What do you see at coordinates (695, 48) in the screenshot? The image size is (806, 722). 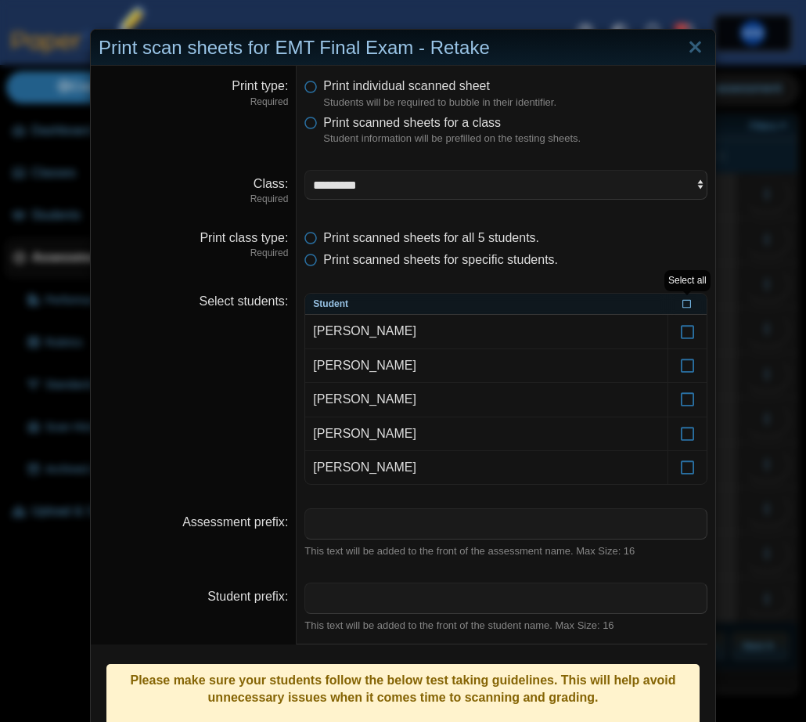 I see `a: Close` at bounding box center [695, 48].